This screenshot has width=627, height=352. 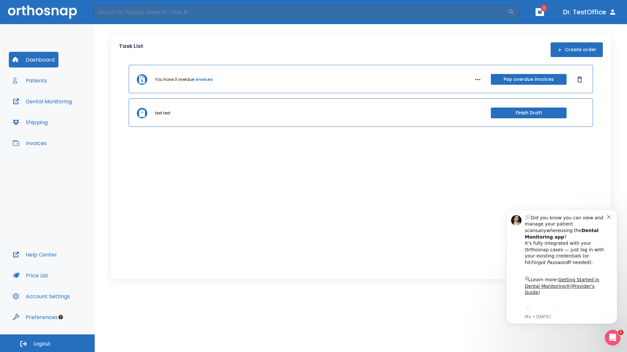 I want to click on a: (Provider's Guide), so click(x=63, y=88).